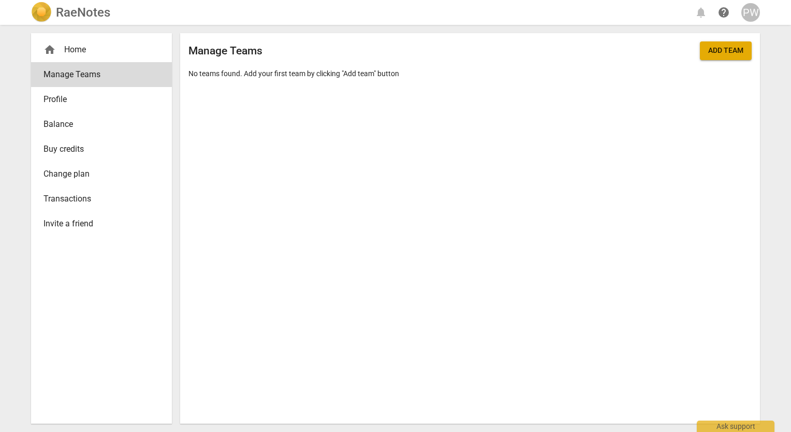 Image resolution: width=791 pixels, height=432 pixels. Describe the element at coordinates (102, 75) in the screenshot. I see `a: Manage Teams` at that location.